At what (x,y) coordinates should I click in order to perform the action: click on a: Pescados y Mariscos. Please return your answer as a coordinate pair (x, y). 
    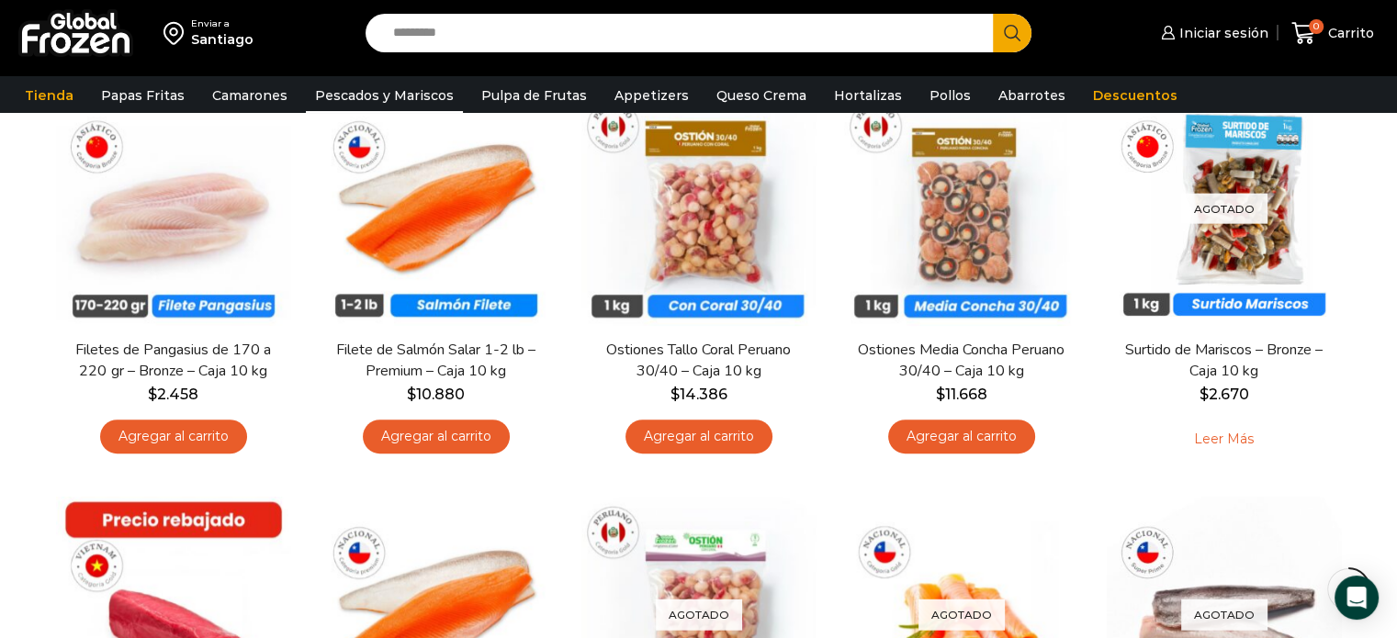
    Looking at the image, I should click on (384, 96).